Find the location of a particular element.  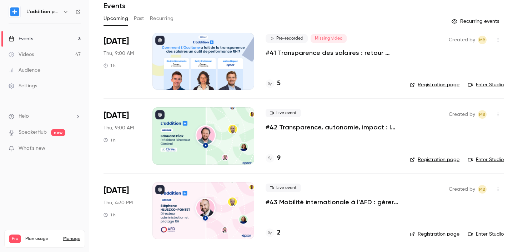

span: Plan usage is located at coordinates (42, 239).